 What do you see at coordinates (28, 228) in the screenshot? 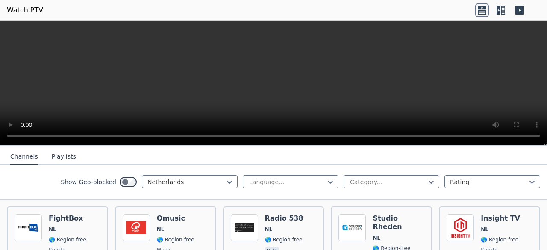
I see `img: FightBox` at bounding box center [28, 228].